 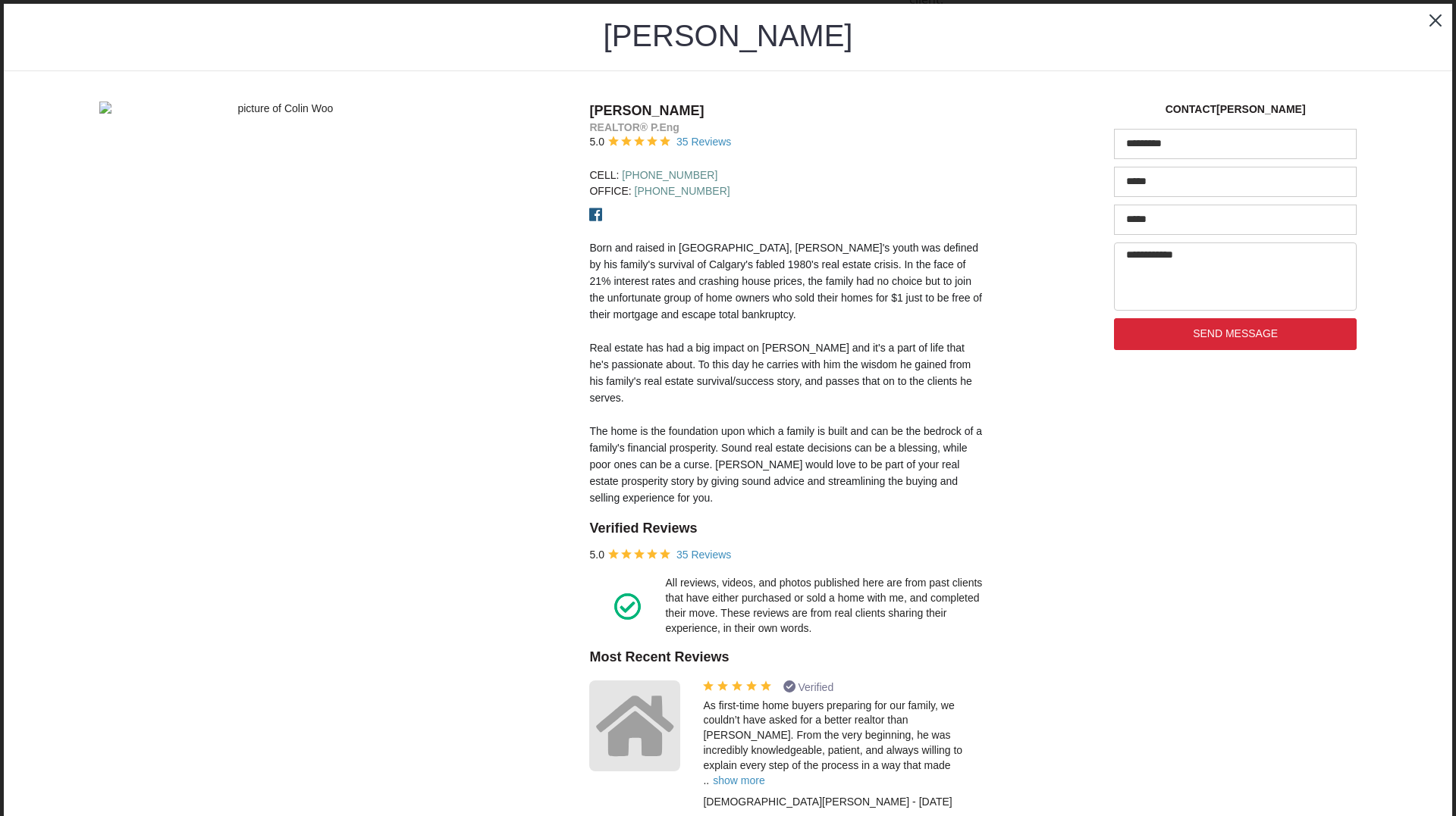 I want to click on h5: REALTOR® P.Eng, so click(x=786, y=127).